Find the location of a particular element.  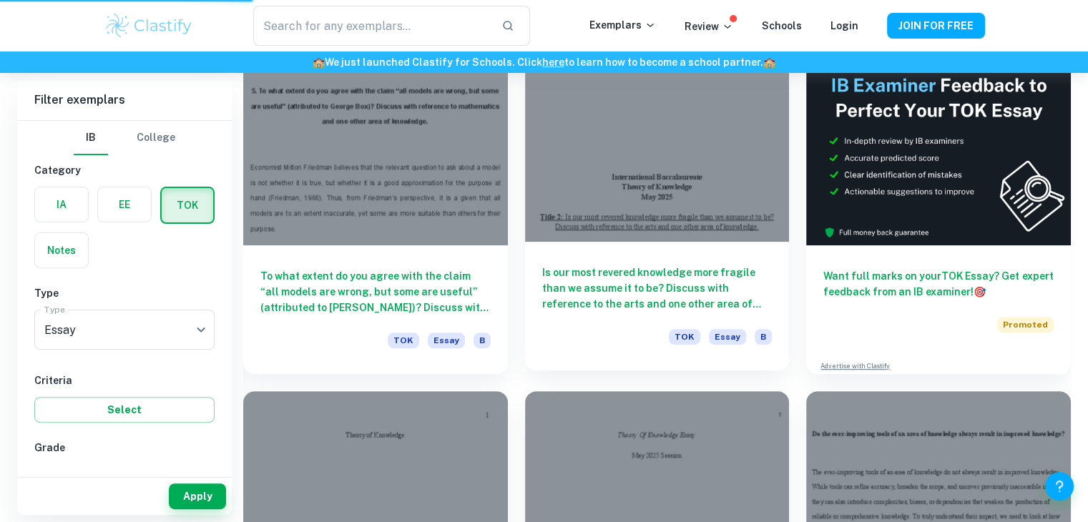

button: EE is located at coordinates (124, 205).